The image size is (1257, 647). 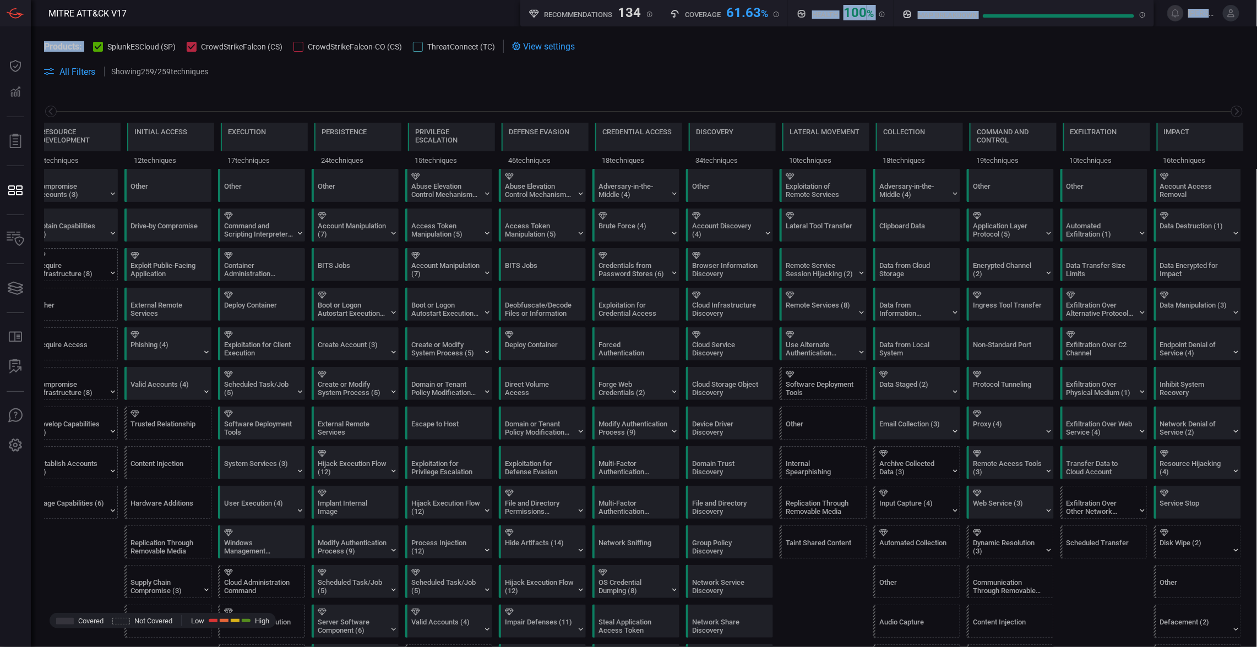 What do you see at coordinates (1010, 304) in the screenshot?
I see `div: T1105: Ingress Tool Transfer` at bounding box center [1010, 304].